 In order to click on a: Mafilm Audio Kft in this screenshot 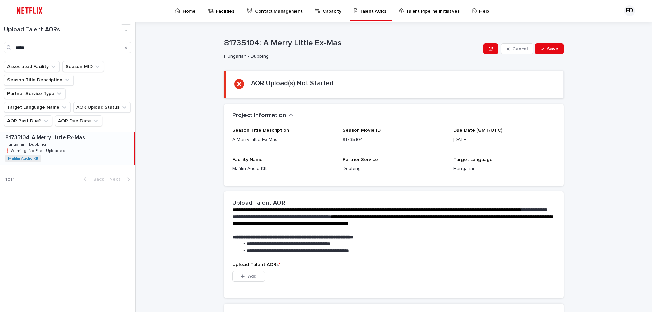, I will do `click(23, 158)`.